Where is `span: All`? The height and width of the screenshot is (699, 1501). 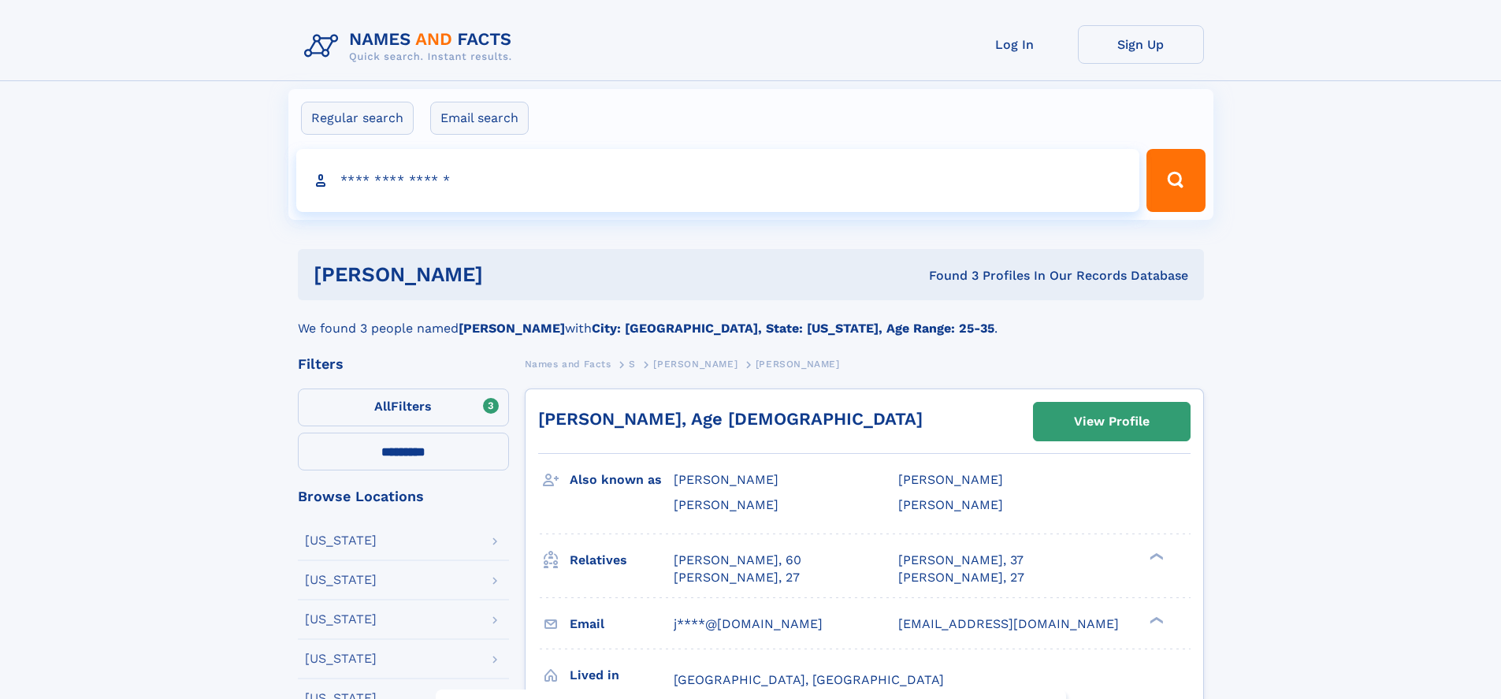 span: All is located at coordinates (382, 406).